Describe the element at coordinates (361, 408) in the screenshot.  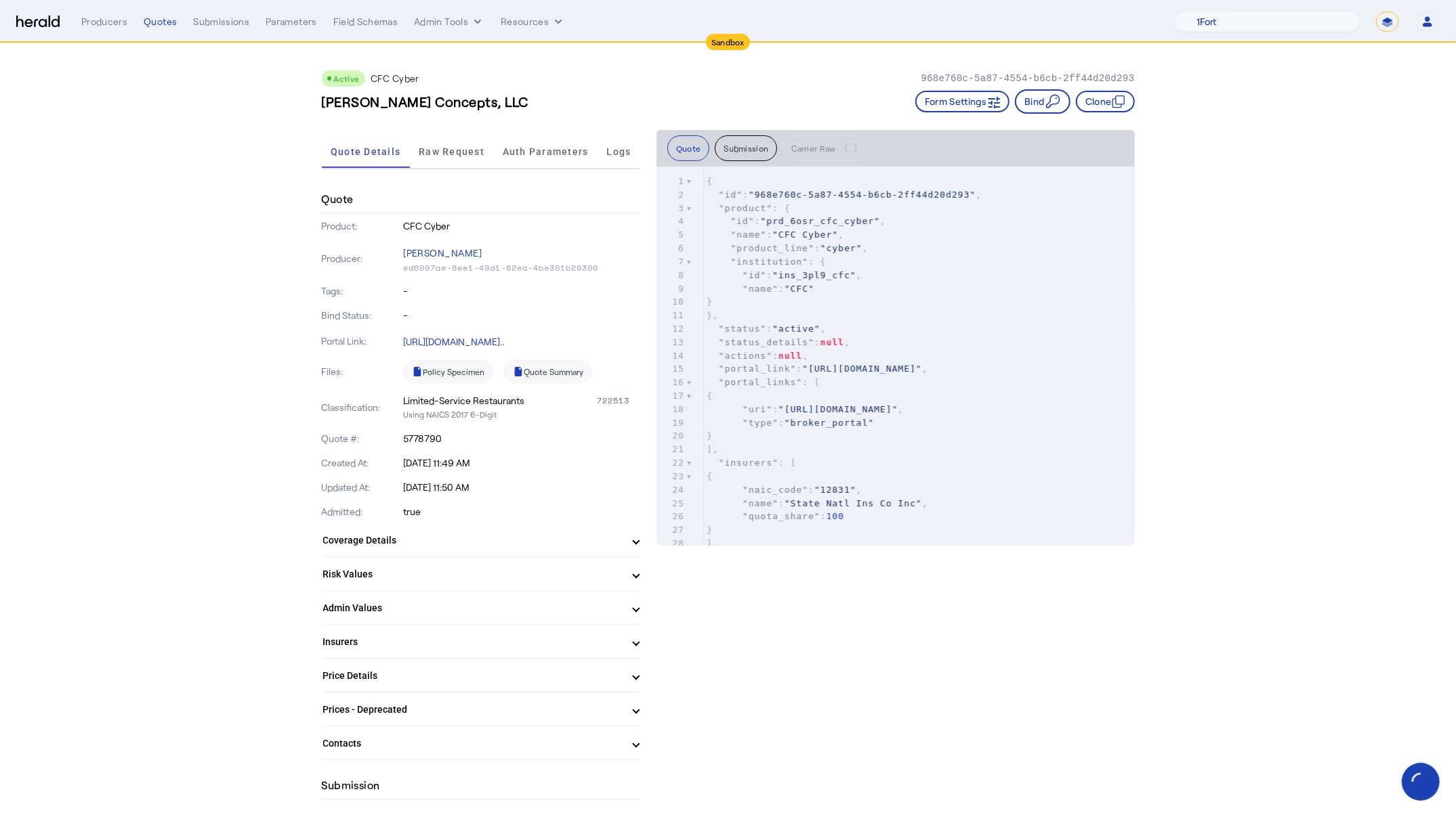
I see `p: Classification:` at that location.